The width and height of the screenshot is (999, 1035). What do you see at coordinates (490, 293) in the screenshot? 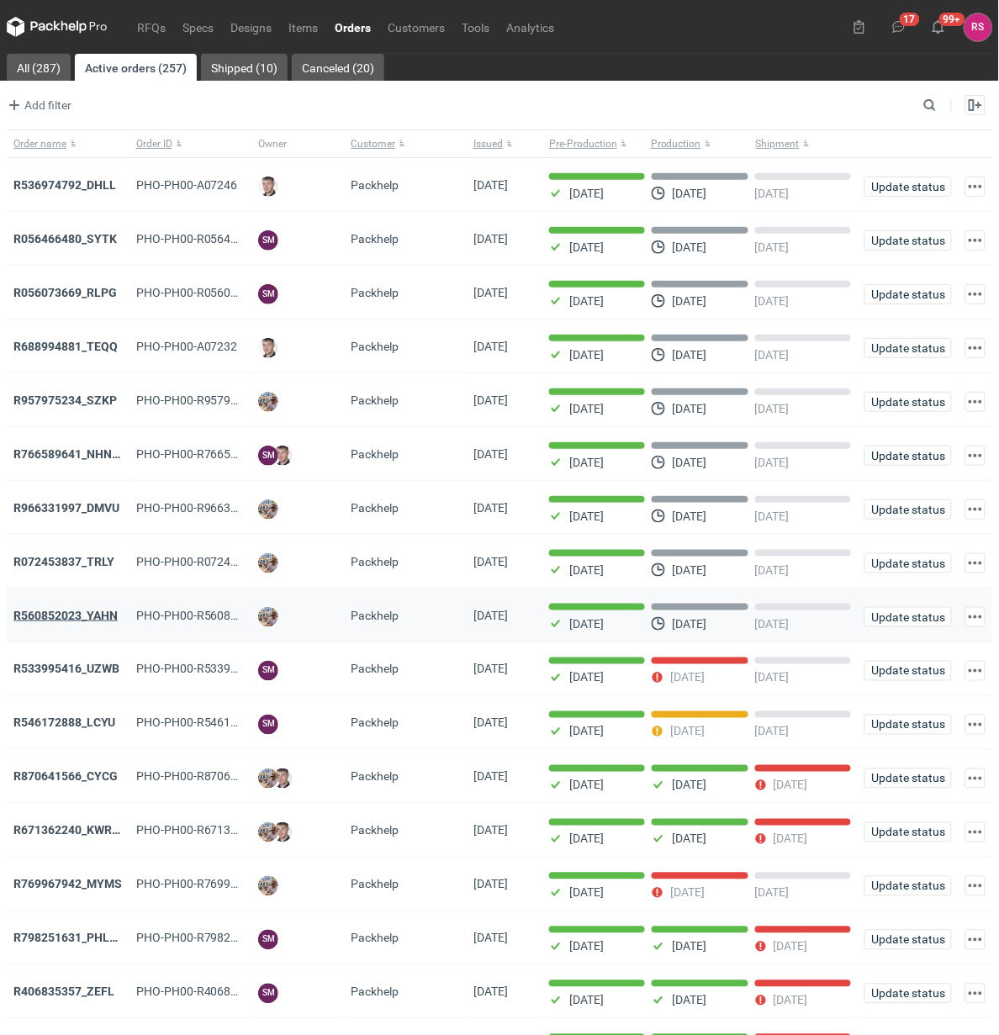
I see `span: 17/09/2025` at bounding box center [490, 293].